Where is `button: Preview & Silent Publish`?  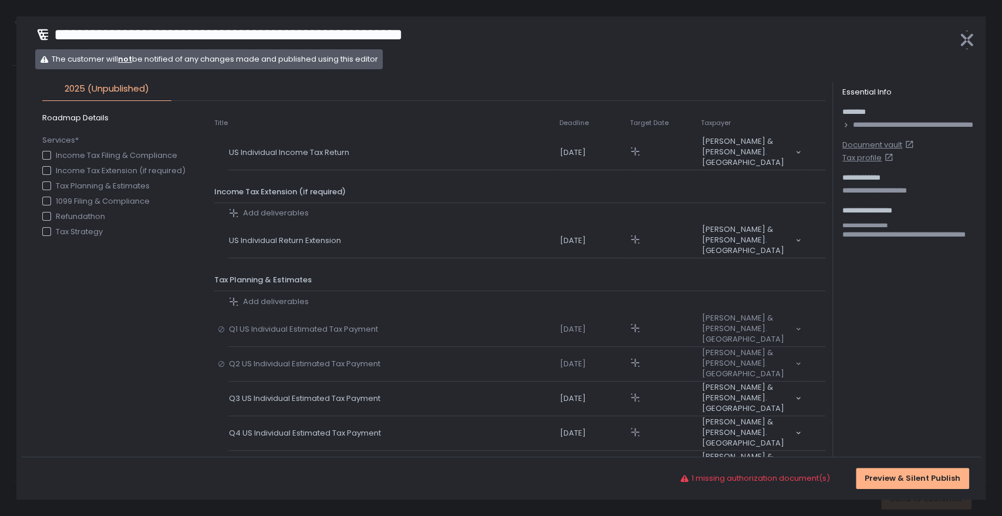 button: Preview & Silent Publish is located at coordinates (912, 478).